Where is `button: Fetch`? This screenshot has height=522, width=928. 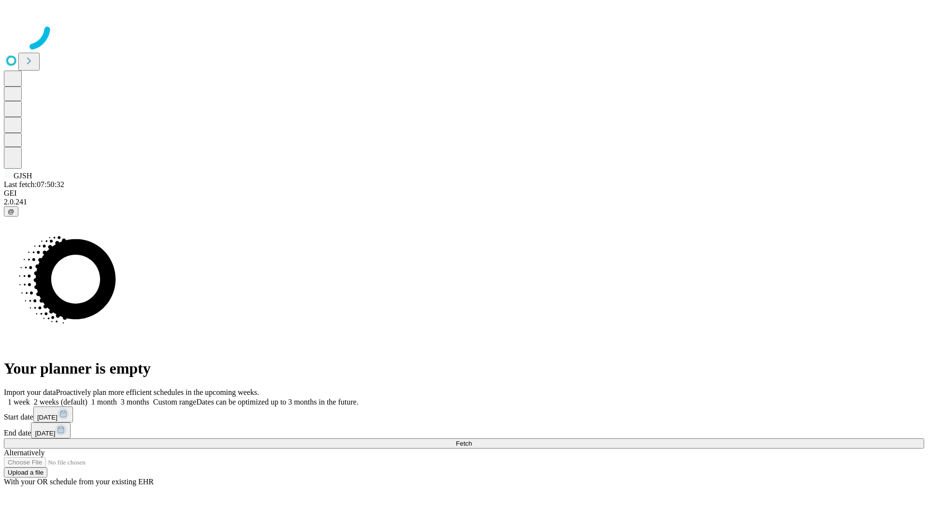 button: Fetch is located at coordinates (464, 443).